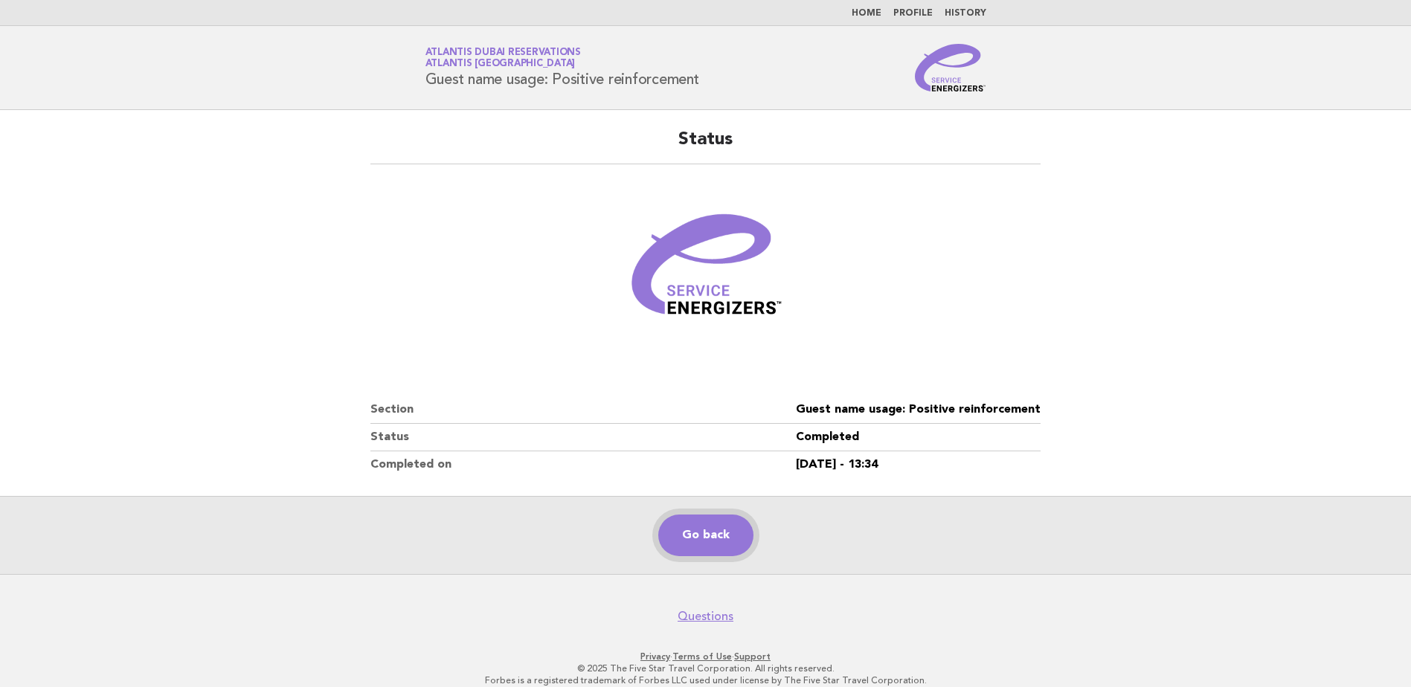  I want to click on dt: Completed on, so click(583, 465).